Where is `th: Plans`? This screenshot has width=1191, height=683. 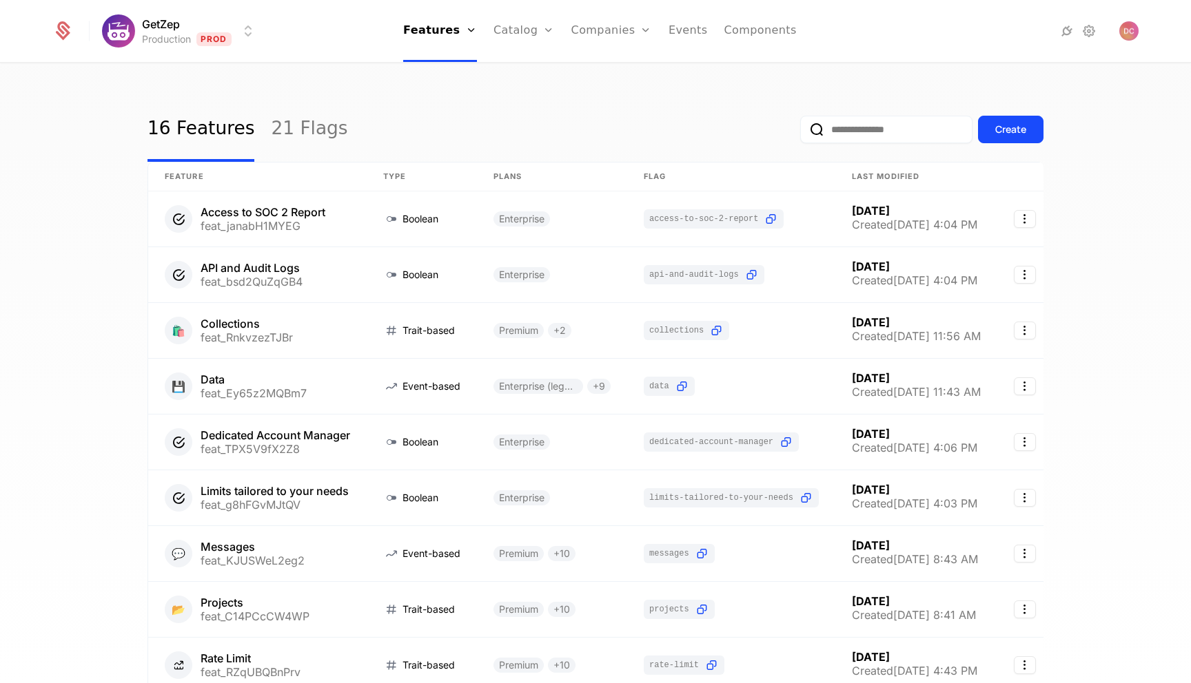
th: Plans is located at coordinates (552, 177).